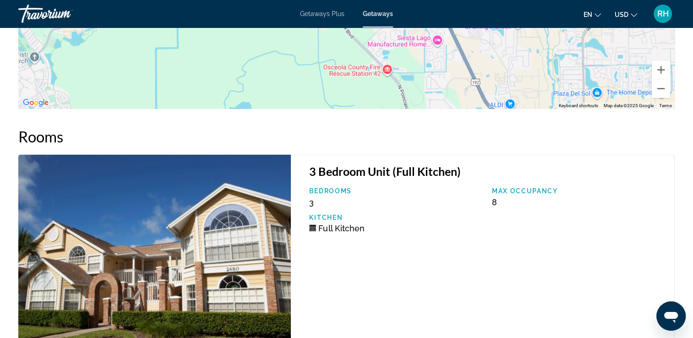 Image resolution: width=693 pixels, height=338 pixels. I want to click on span: RH, so click(663, 14).